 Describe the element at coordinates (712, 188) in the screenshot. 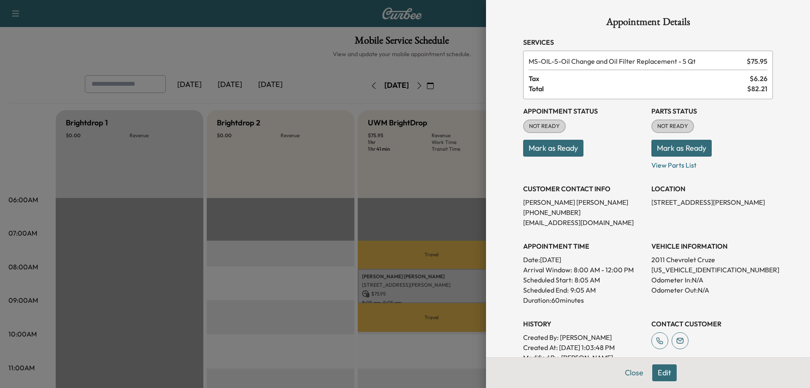

I see `h3: LOCATION` at that location.